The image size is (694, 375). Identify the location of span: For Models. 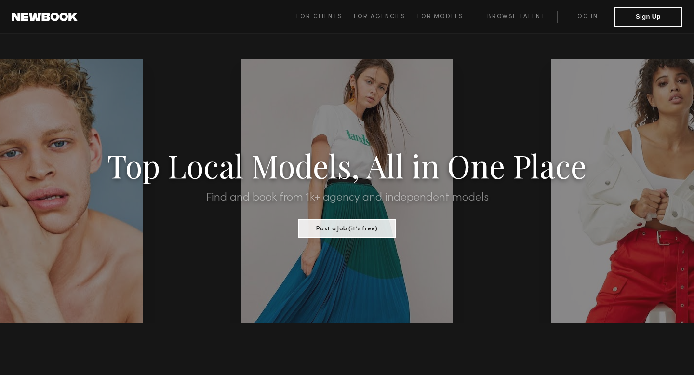
(440, 17).